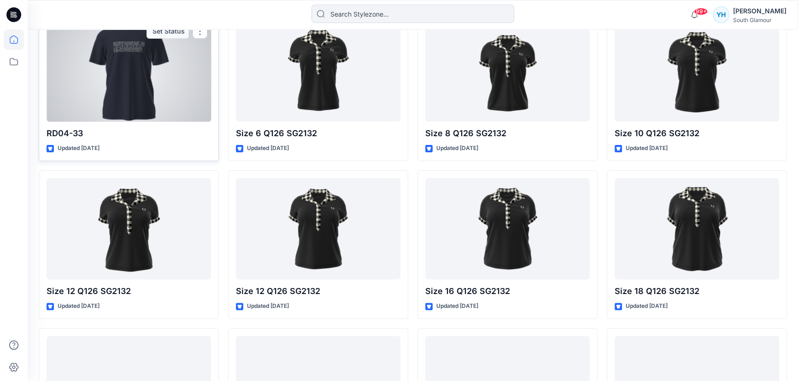 The height and width of the screenshot is (381, 798). Describe the element at coordinates (507, 71) in the screenshot. I see `a: Size 8 Q126 SG2132` at that location.